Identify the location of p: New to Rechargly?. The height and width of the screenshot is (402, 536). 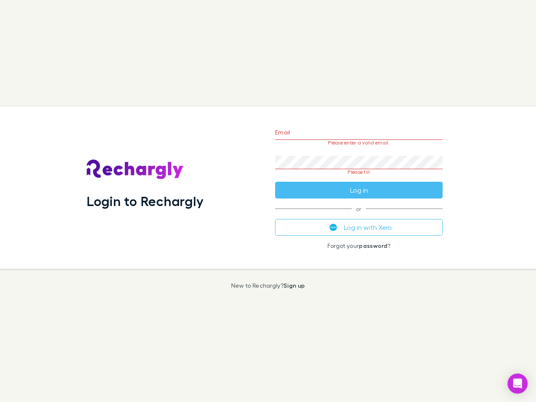
(268, 285).